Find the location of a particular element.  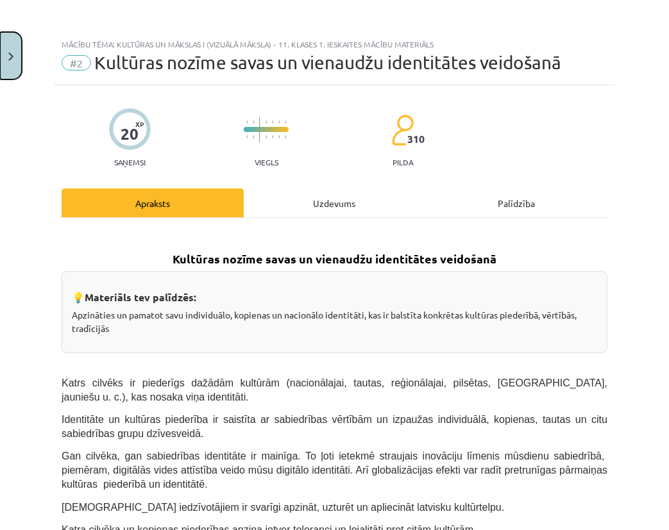

span: Gan cilvēka, gan sabiedrības identitāte ir mainīga. To ļoti ietekmē straujais inovāciju līmenis m... is located at coordinates (334, 470).